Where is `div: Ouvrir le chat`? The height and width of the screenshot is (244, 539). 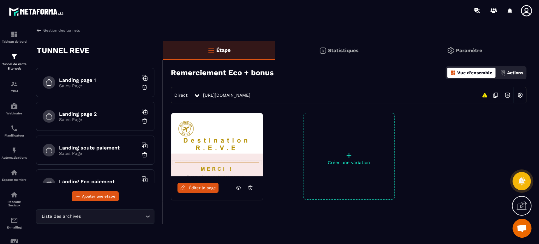 div: Ouvrir le chat is located at coordinates (522, 228).